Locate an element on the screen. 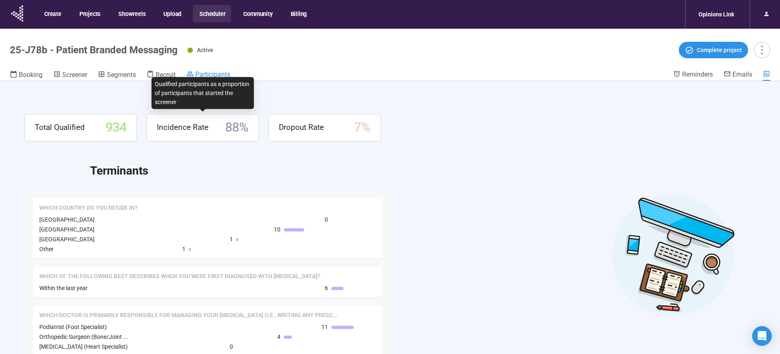 This screenshot has height=354, width=780. span: Other is located at coordinates (46, 249).